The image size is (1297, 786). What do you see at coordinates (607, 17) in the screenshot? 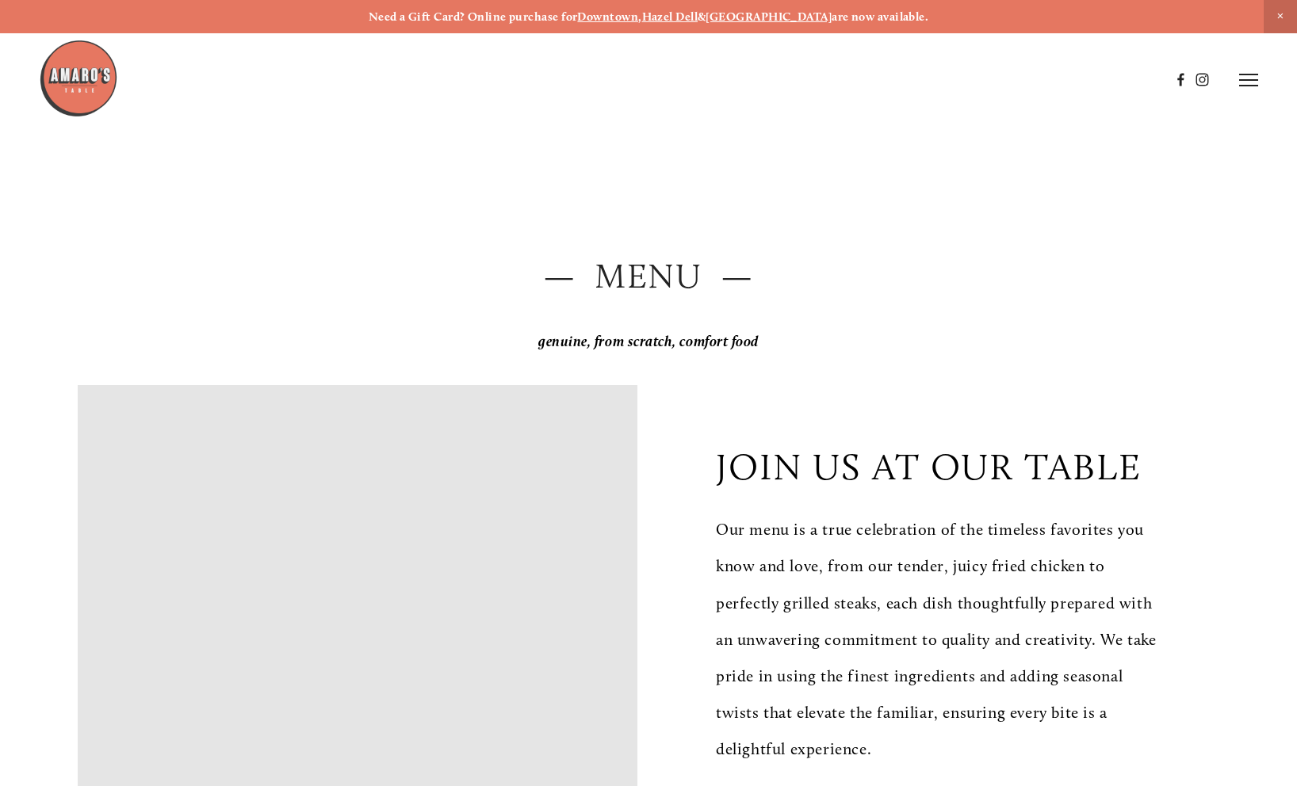
I see `strong: Downtown` at bounding box center [607, 17].